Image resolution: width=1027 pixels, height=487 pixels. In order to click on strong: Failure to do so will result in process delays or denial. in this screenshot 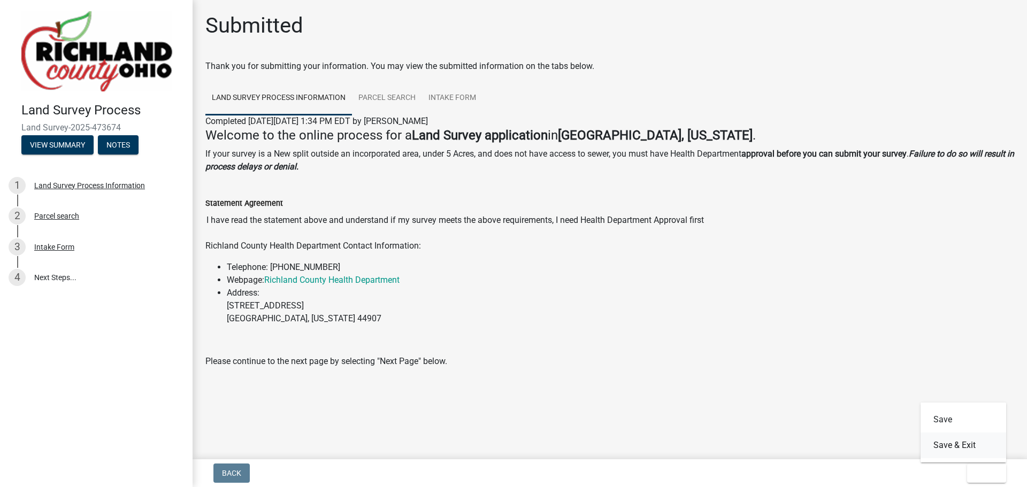, I will do `click(610, 160)`.